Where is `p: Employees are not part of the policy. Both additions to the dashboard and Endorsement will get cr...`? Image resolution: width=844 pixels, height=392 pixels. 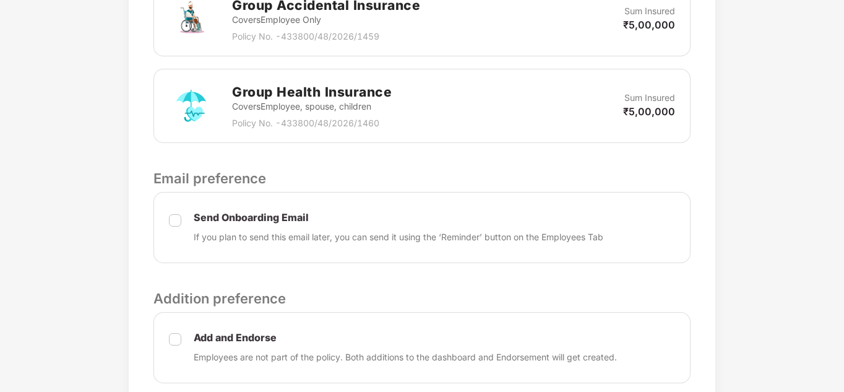
p: Employees are not part of the policy. Both additions to the dashboard and Endorsement will get cr... is located at coordinates (405, 357).